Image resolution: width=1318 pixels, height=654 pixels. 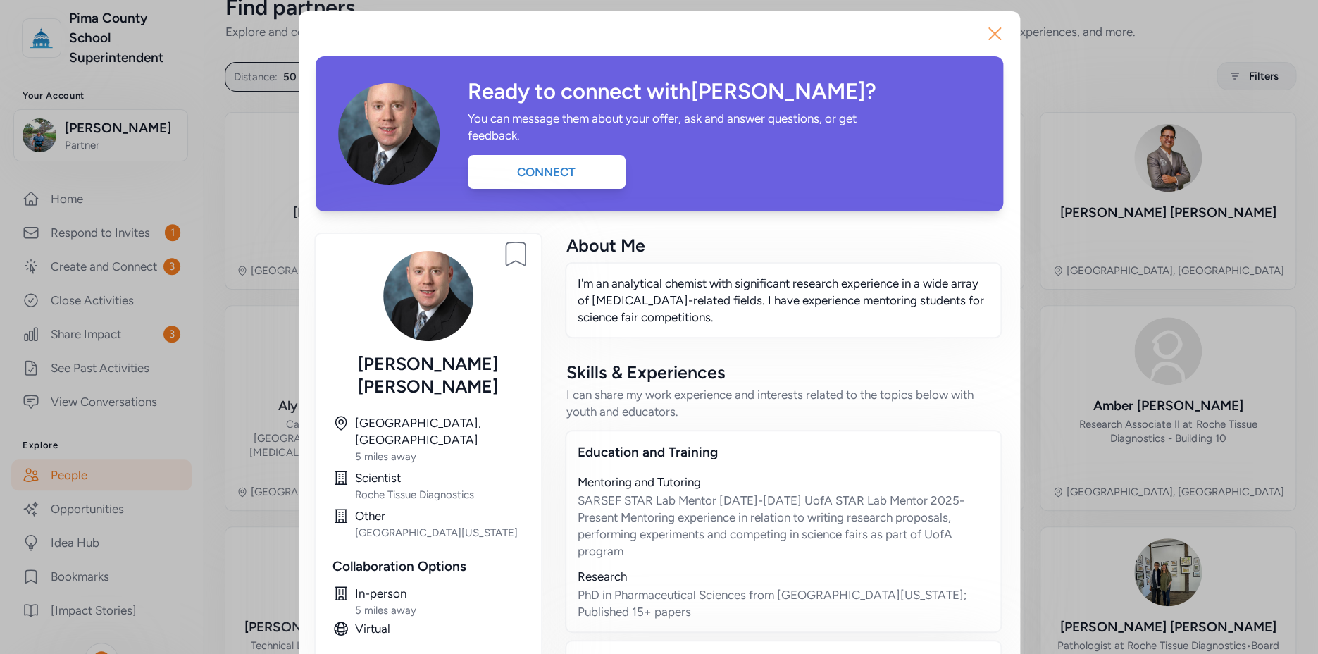 What do you see at coordinates (783, 482) in the screenshot?
I see `div: Mentoring and Tutoring` at bounding box center [783, 482].